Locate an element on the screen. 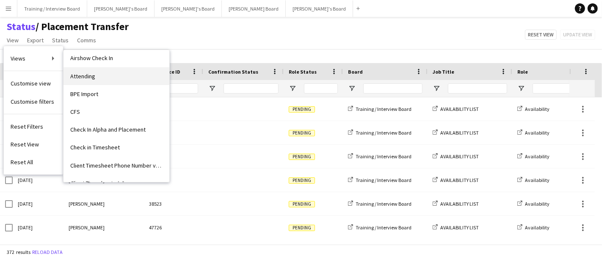  span: Export is located at coordinates (35, 40).